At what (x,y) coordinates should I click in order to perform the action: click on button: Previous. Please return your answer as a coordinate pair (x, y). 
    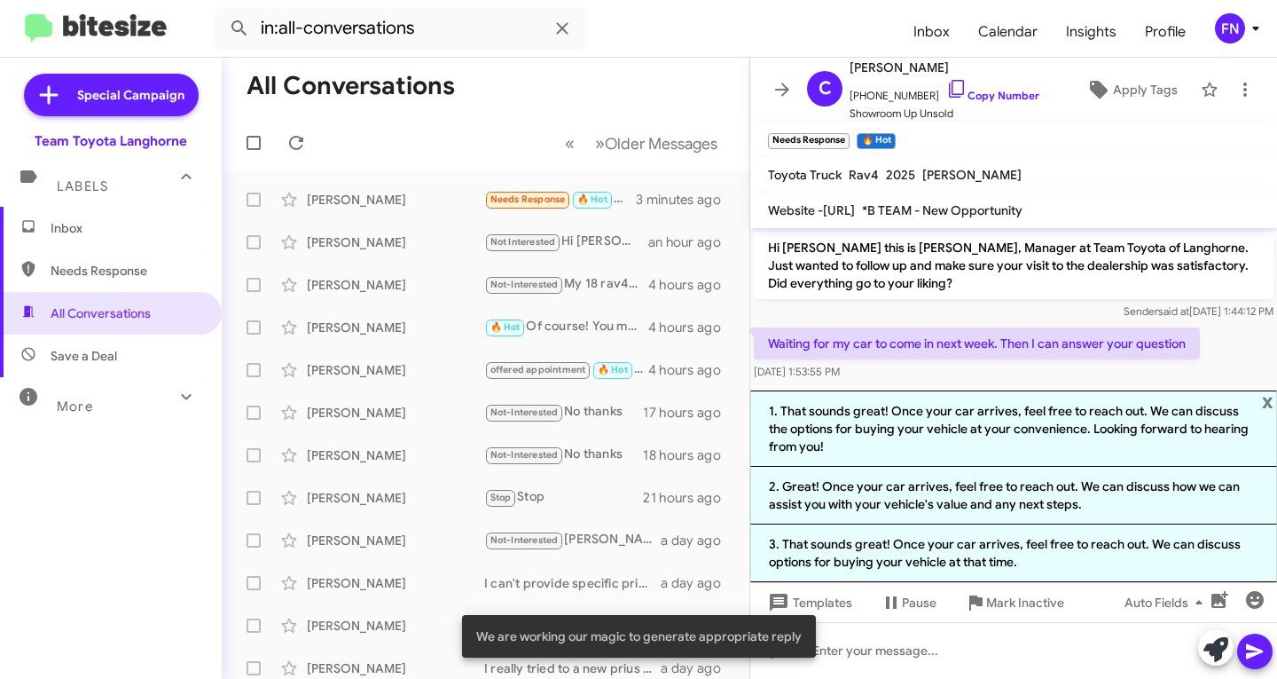
    Looking at the image, I should click on (570, 143).